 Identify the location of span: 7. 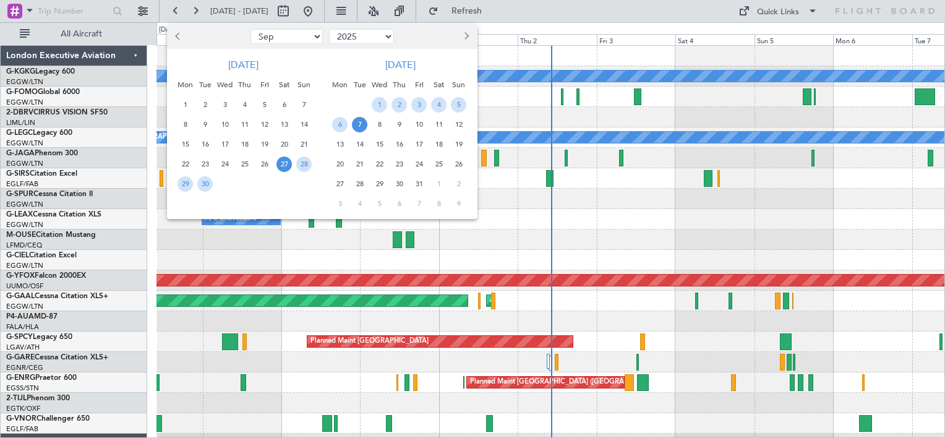
(419, 204).